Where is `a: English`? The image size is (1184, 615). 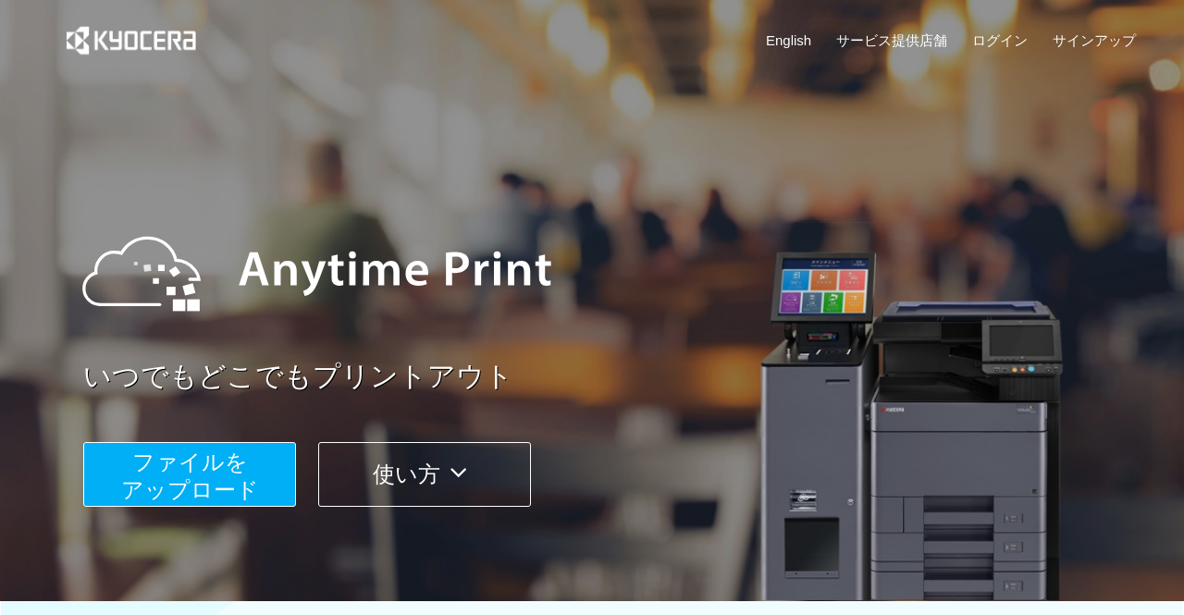
a: English is located at coordinates (788, 40).